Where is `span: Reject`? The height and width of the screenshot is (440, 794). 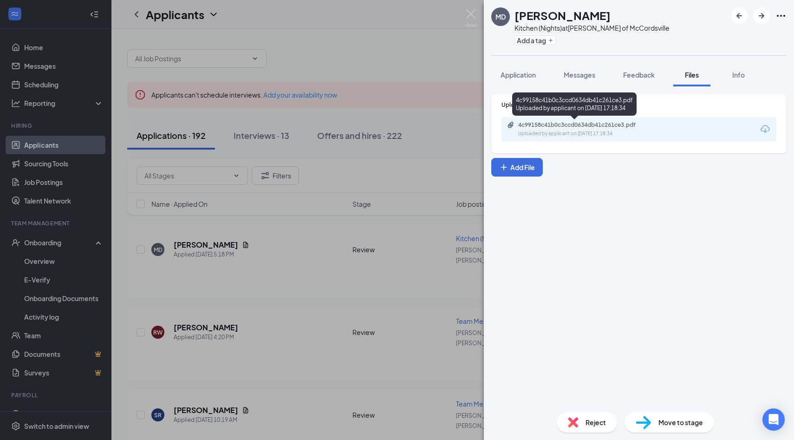 span: Reject is located at coordinates (596, 422).